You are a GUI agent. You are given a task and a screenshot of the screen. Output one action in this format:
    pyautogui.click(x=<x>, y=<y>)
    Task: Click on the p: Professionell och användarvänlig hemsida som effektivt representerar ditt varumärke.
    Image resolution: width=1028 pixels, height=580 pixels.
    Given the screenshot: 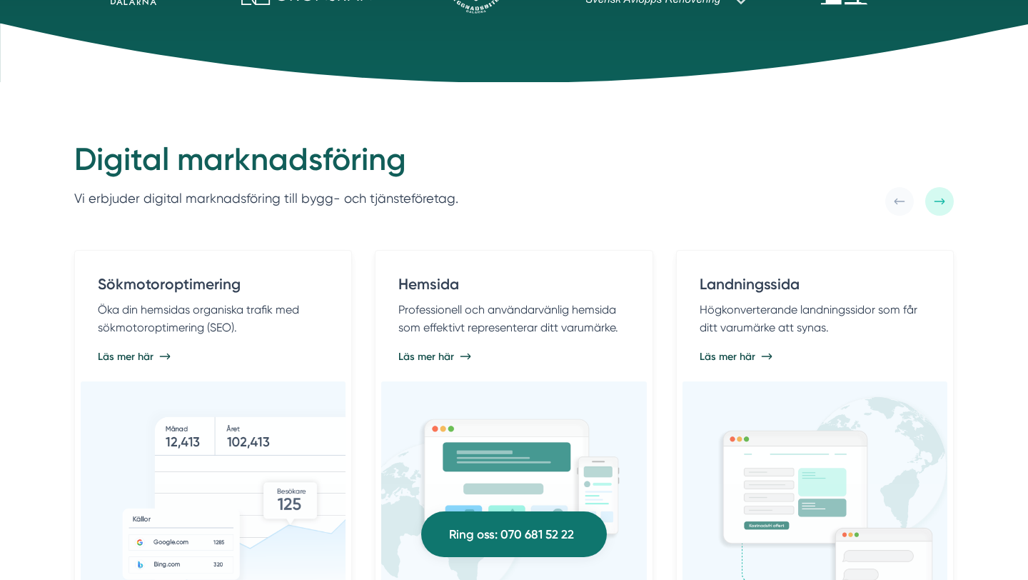 What is the action you would take?
    pyautogui.click(x=513, y=318)
    